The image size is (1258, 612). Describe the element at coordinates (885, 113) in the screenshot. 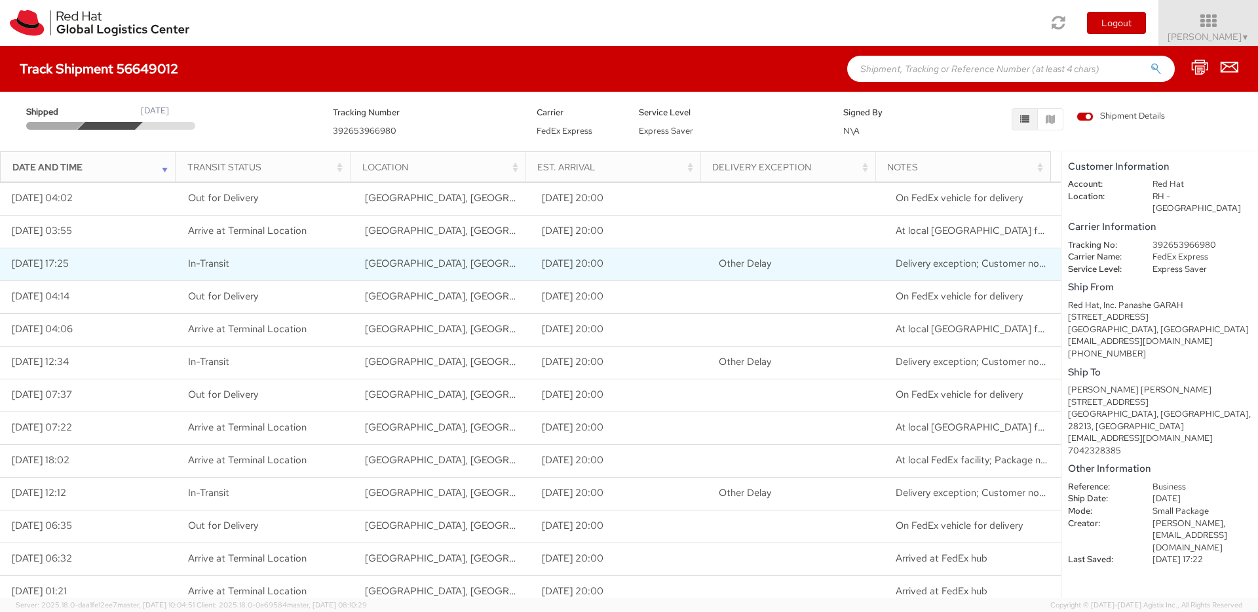

I see `h5: Signed By` at that location.